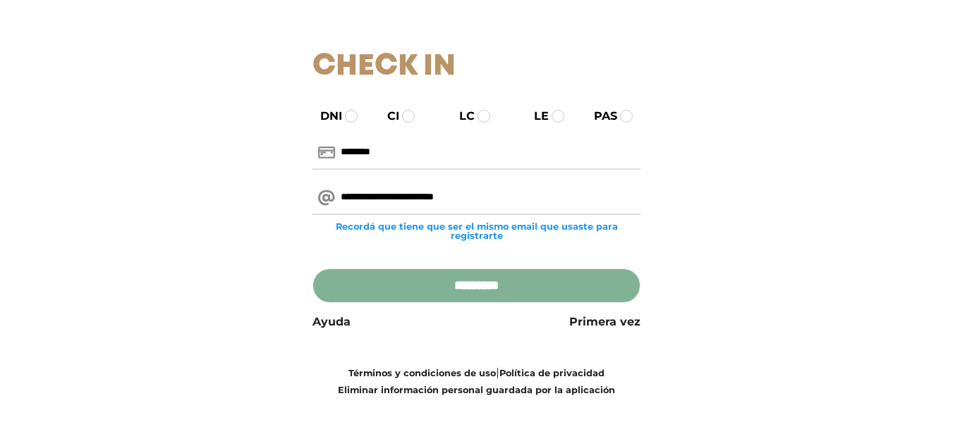 Image resolution: width=953 pixels, height=446 pixels. I want to click on label: CI, so click(386, 116).